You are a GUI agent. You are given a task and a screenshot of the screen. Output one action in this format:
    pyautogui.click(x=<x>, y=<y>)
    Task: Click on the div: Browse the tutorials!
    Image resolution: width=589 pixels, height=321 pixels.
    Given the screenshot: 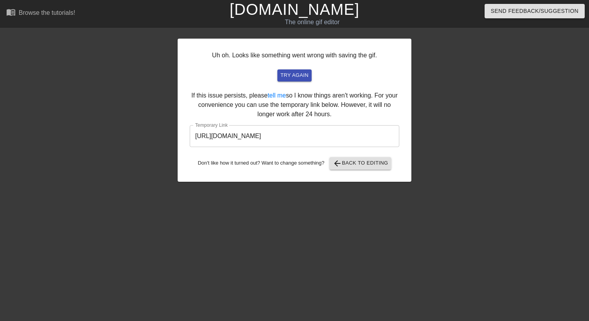 What is the action you would take?
    pyautogui.click(x=47, y=12)
    